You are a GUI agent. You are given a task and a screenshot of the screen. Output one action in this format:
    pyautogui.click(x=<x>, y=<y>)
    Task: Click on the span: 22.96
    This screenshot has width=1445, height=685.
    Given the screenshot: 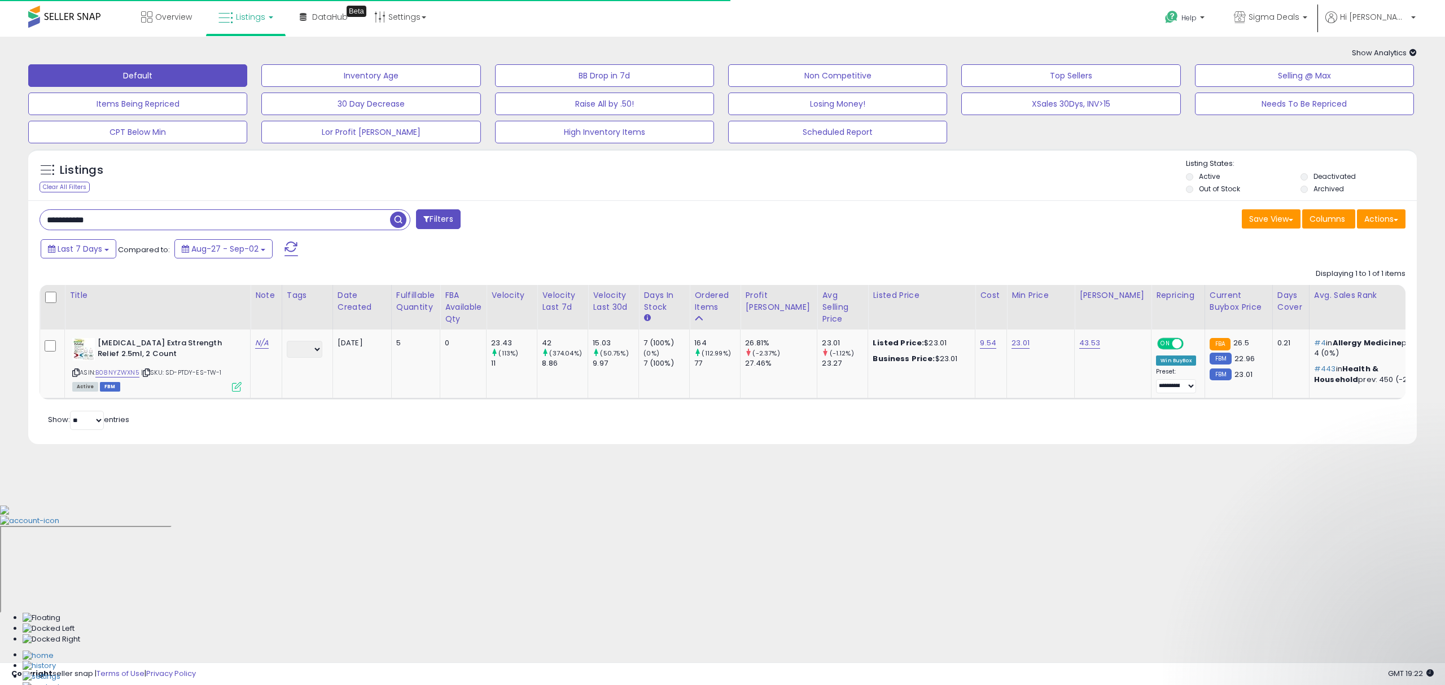 What is the action you would take?
    pyautogui.click(x=1245, y=358)
    